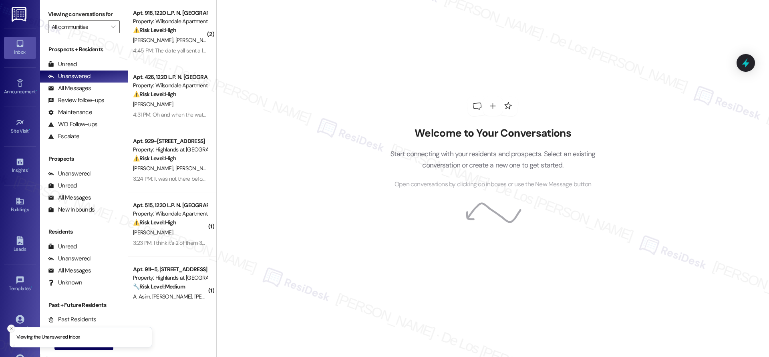 This screenshot has width=769, height=357. What do you see at coordinates (84, 49) in the screenshot?
I see `div: Prospects + Residents` at bounding box center [84, 49].